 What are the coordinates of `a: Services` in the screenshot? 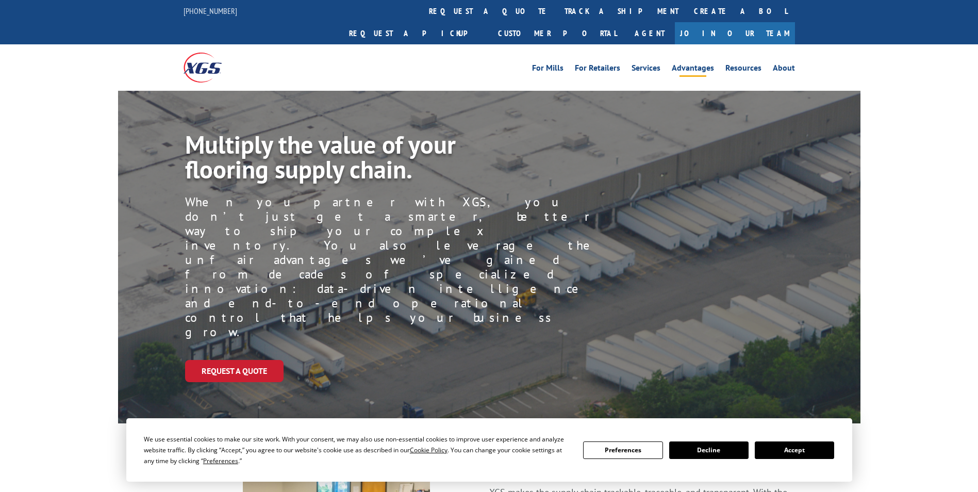 It's located at (646, 70).